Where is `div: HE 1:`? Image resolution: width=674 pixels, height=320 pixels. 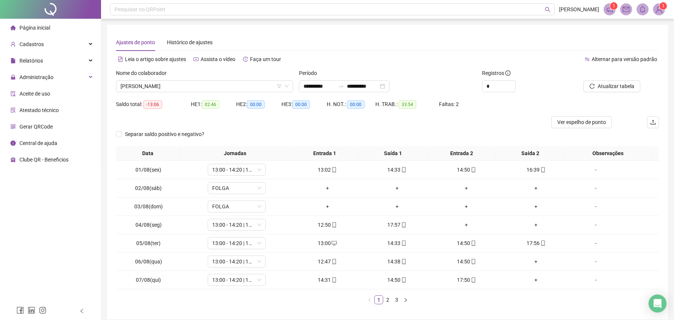
div: HE 1: is located at coordinates (213, 104).